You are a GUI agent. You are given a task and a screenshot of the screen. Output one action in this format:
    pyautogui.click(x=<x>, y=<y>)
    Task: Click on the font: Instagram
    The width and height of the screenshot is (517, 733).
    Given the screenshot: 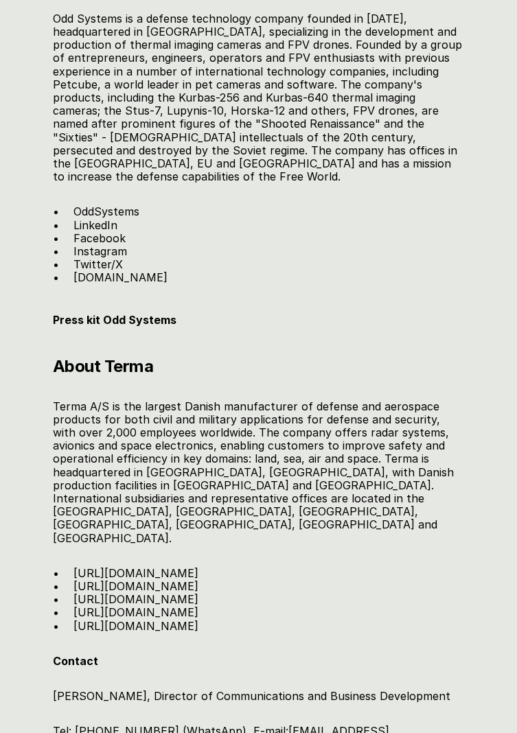 What is the action you would take?
    pyautogui.click(x=100, y=251)
    